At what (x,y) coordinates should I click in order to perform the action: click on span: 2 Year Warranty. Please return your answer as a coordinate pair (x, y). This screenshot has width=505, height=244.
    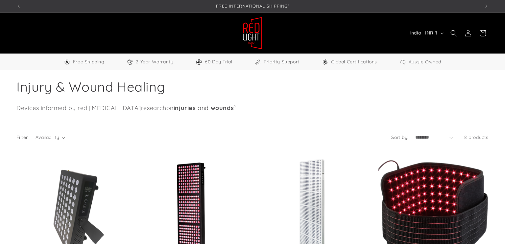
    Looking at the image, I should click on (155, 62).